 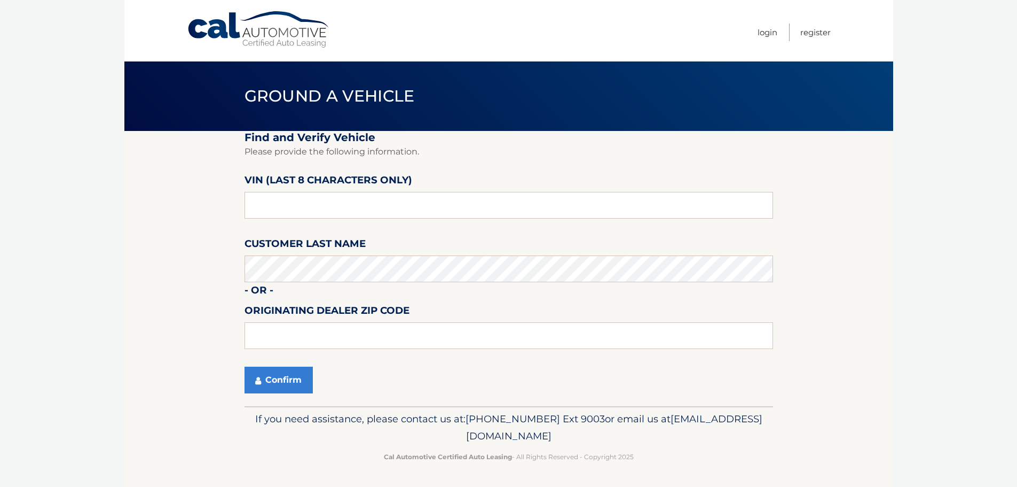 What do you see at coordinates (509, 427) in the screenshot?
I see `p: If you need assistance, please contact us at: or email us at` at bounding box center [509, 427].